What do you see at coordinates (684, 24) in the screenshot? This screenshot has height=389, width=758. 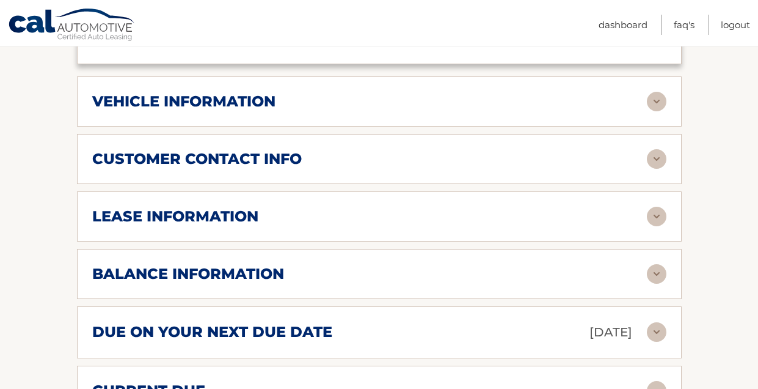 I see `a: FAQ's` at bounding box center [684, 24].